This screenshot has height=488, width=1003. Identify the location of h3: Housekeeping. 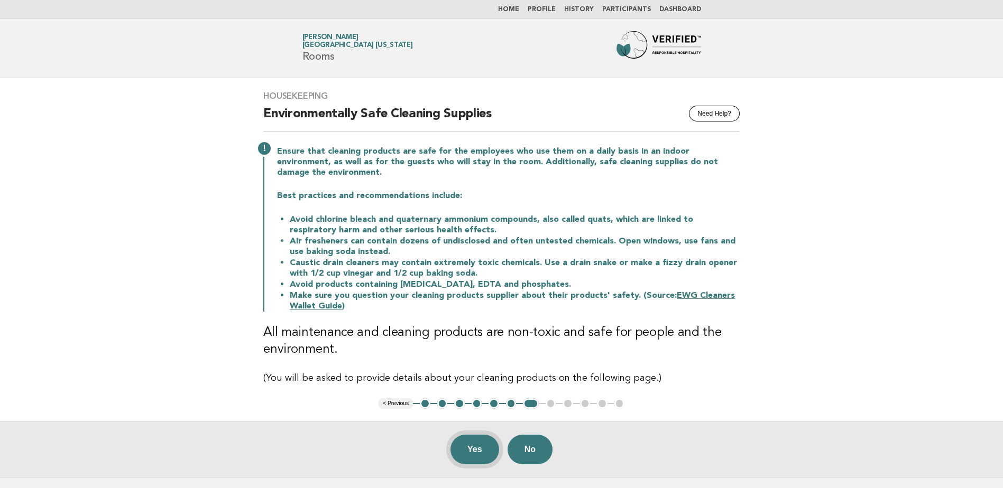
(501, 96).